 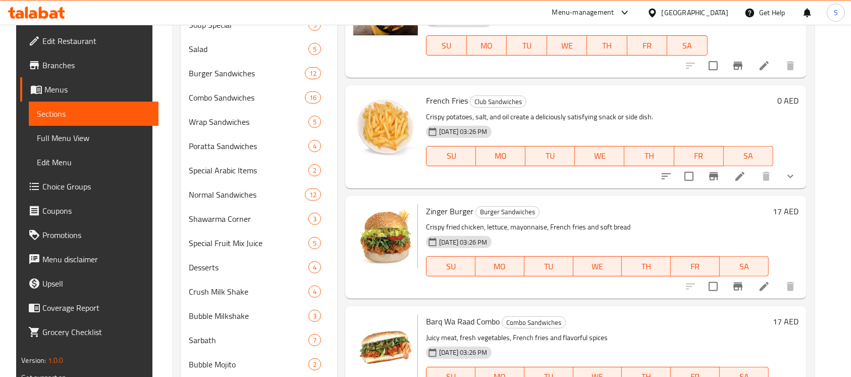 What do you see at coordinates (597, 337) in the screenshot?
I see `p: Juicy meat, fresh vegetables, French fries and flavorful spices` at bounding box center [597, 337].